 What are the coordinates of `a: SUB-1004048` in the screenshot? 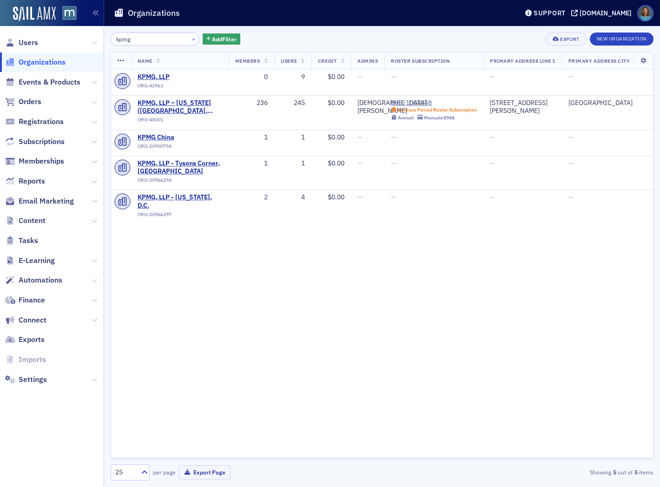 It's located at (434, 103).